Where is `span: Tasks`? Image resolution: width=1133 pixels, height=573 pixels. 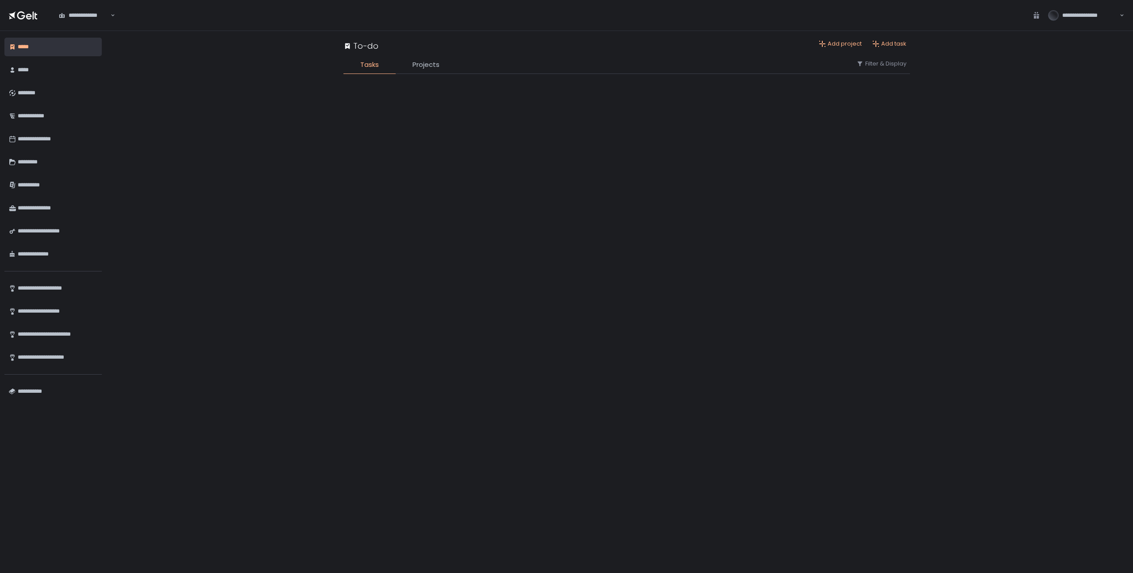 span: Tasks is located at coordinates (369, 65).